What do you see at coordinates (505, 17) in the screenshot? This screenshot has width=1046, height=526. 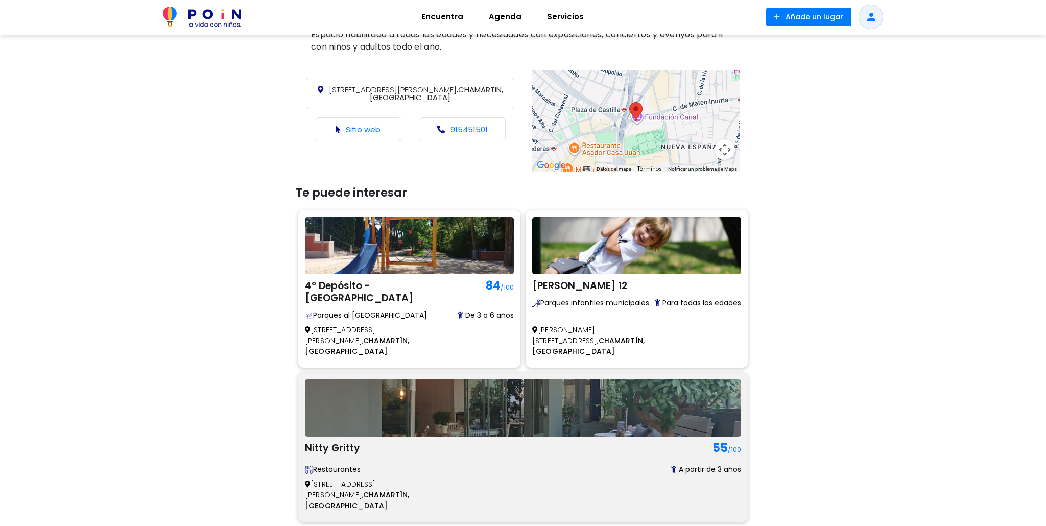 I see `a: Agenda` at bounding box center [505, 17].